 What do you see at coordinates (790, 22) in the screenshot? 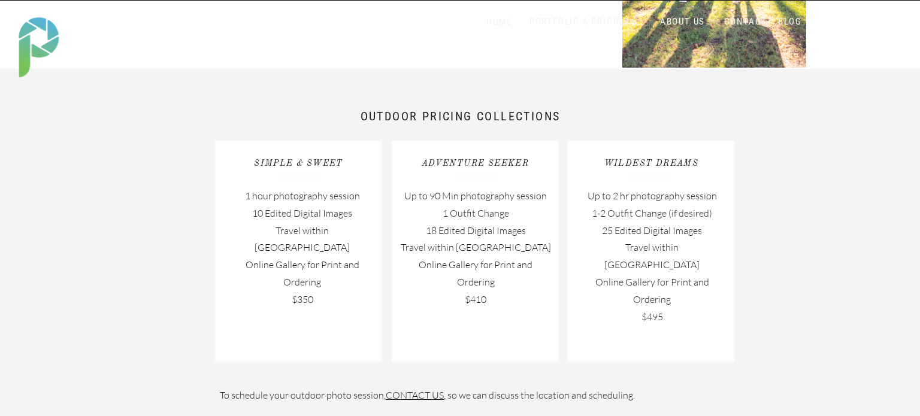
I see `a: BLOG` at bounding box center [790, 22].